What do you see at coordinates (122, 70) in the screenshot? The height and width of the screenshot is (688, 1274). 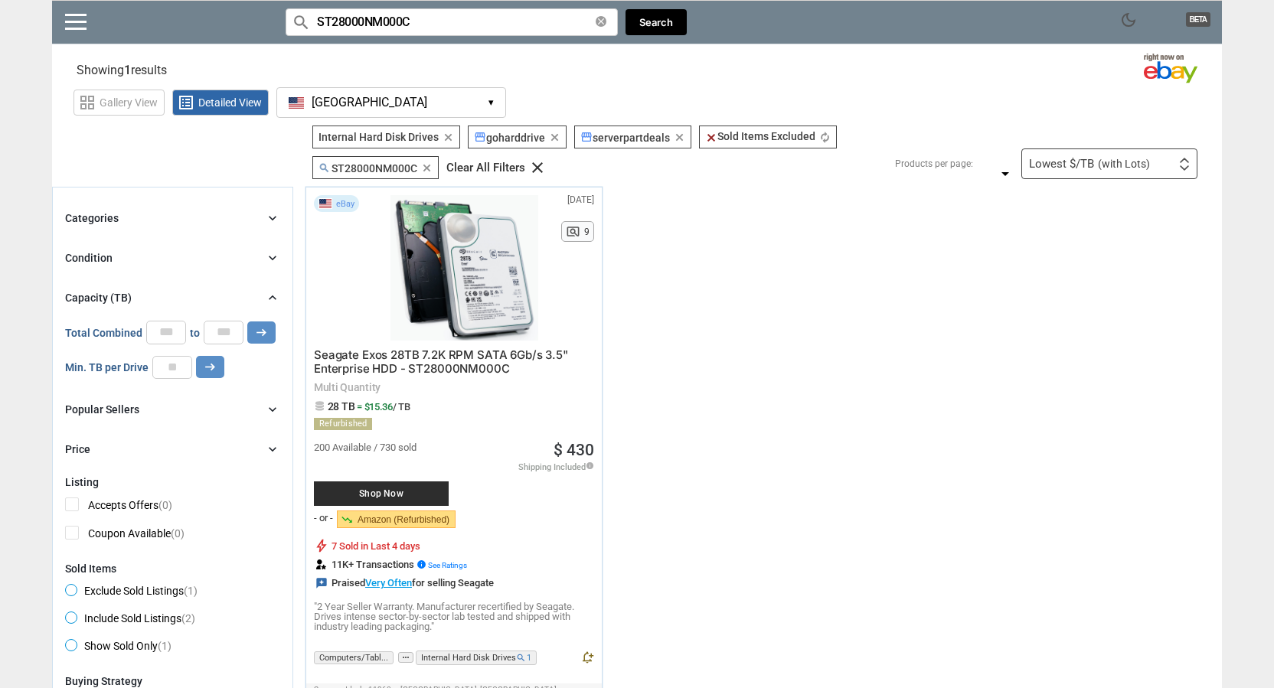 I see `span: Showing results` at bounding box center [122, 70].